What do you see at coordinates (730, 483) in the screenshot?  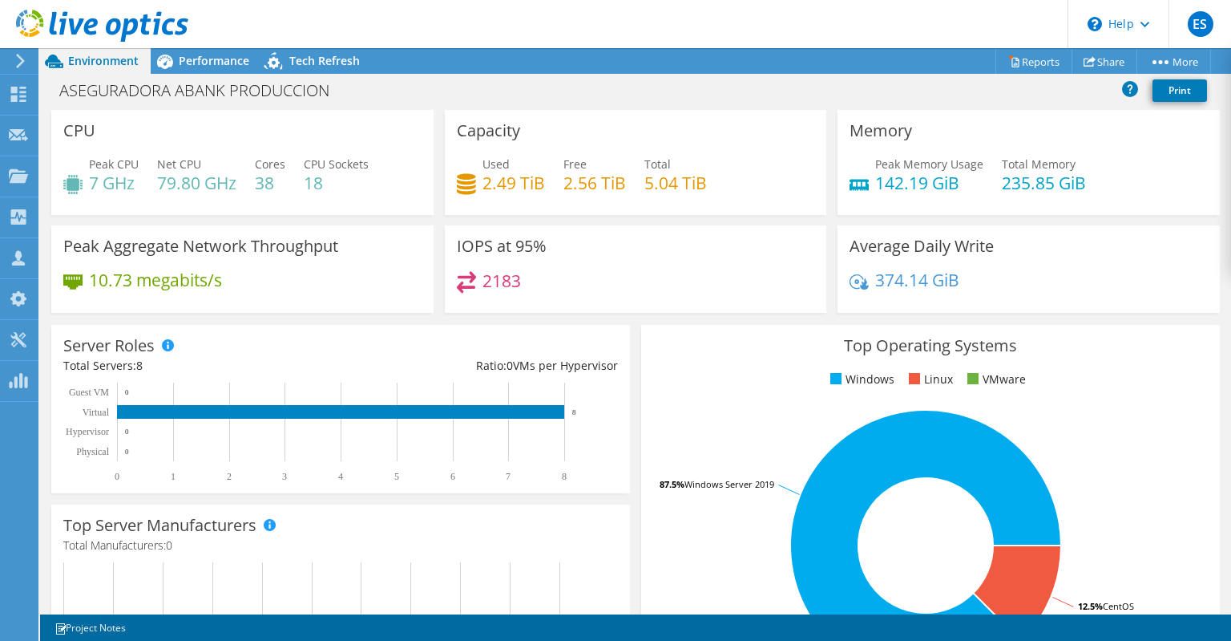 I see `tspan: Windows Server 2019` at bounding box center [730, 483].